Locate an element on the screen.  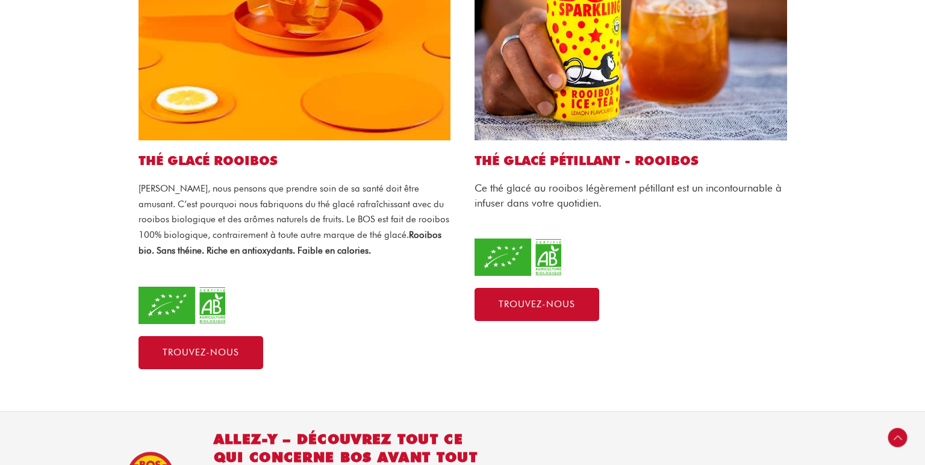
span: Ce thé glacé au rooibos légèrement pétillant est un incontournable à infuser dans votre quotidien. is located at coordinates (628, 195).